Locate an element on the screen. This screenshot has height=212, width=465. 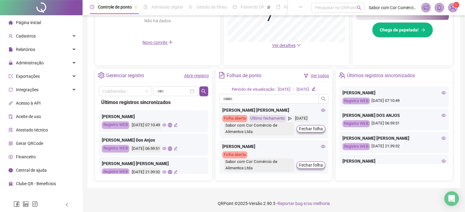
div: Folhas de ponto is located at coordinates (244, 76).